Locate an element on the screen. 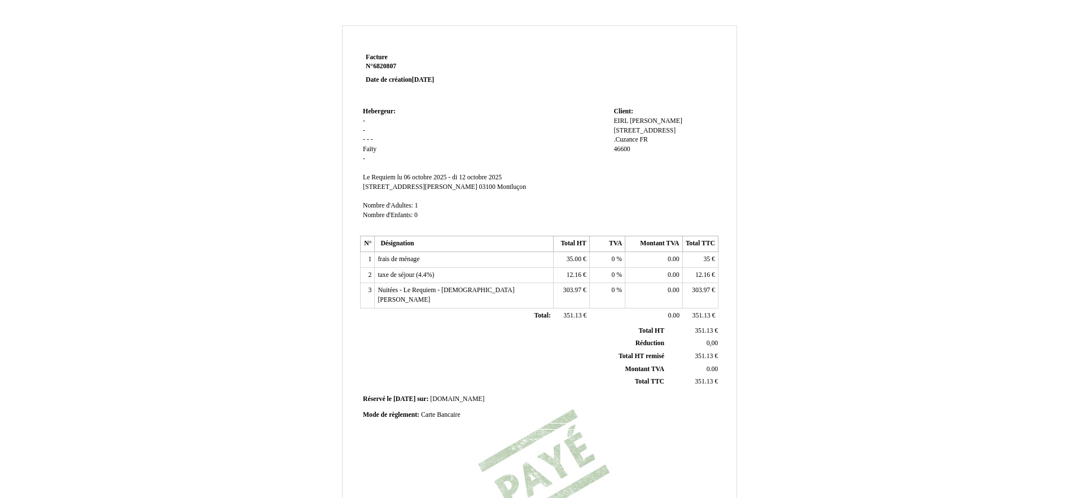 The height and width of the screenshot is (498, 1078). strong: N° is located at coordinates (433, 67).